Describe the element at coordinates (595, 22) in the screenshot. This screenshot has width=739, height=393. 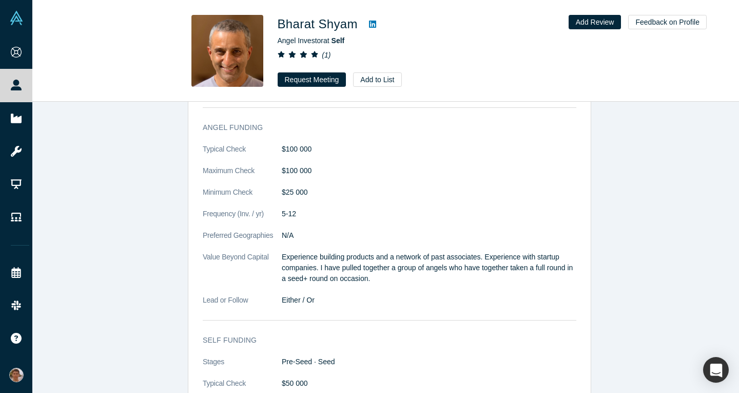
I see `button: Add Review` at that location.